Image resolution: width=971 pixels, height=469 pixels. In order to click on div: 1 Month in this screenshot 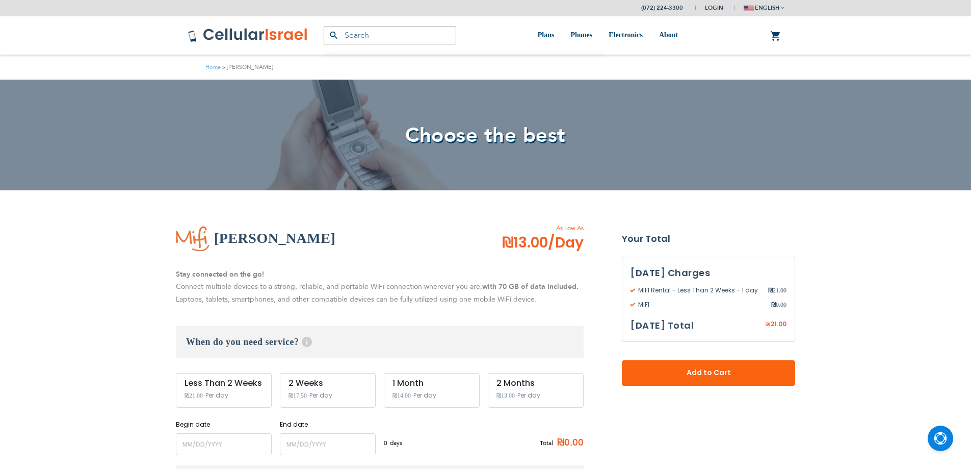, I will do `click(432, 383)`.